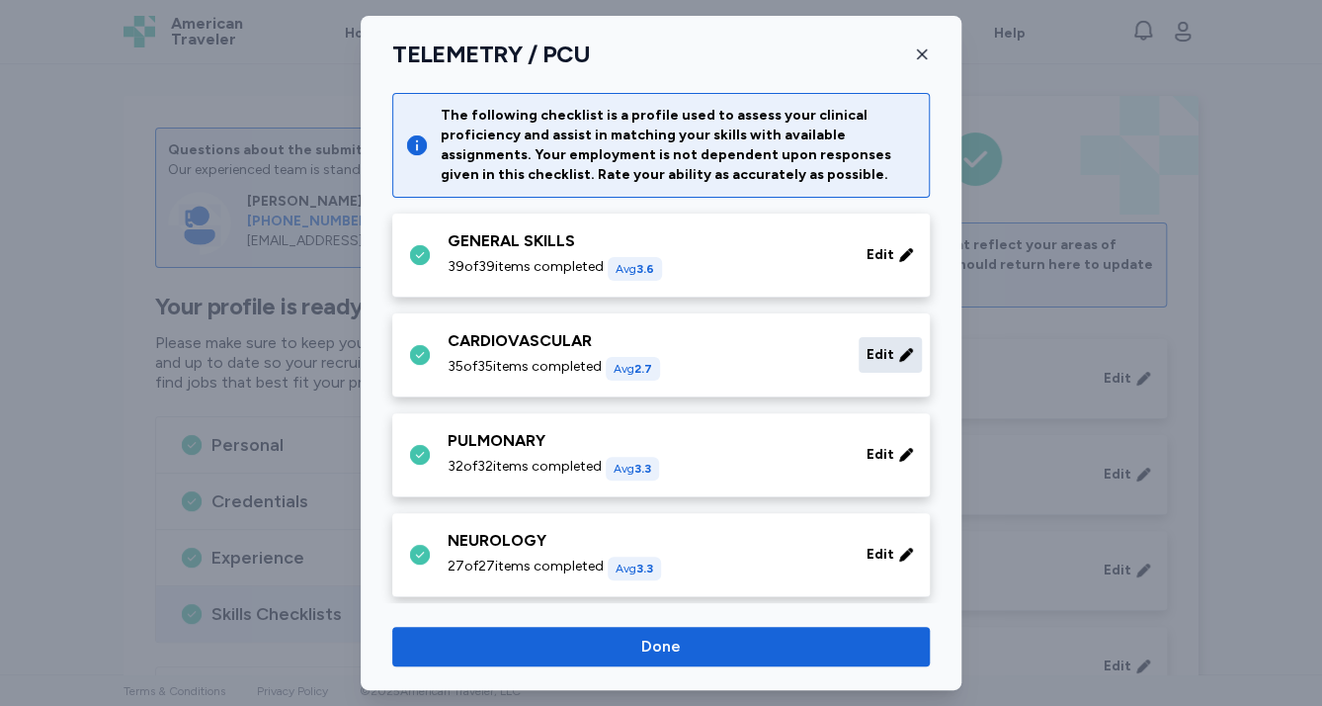 The image size is (1322, 706). Describe the element at coordinates (645, 441) in the screenshot. I see `div: PULMONARY` at that location.